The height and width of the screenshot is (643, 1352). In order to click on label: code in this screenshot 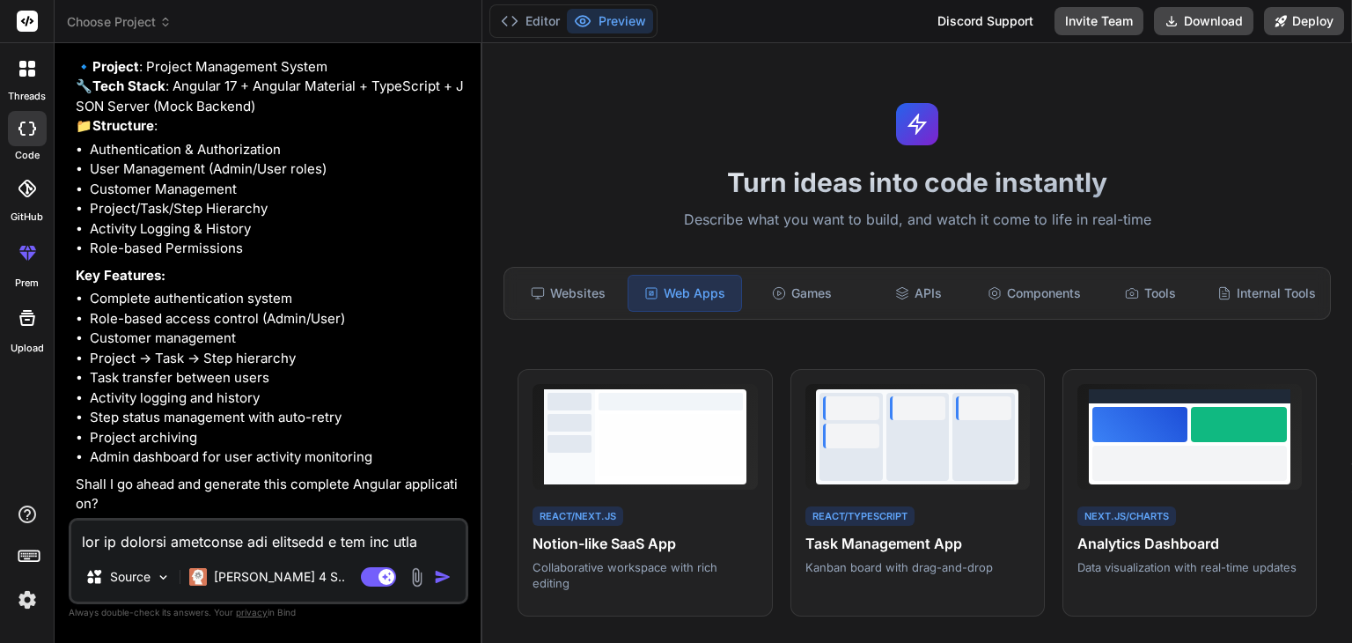, I will do `click(27, 155)`.